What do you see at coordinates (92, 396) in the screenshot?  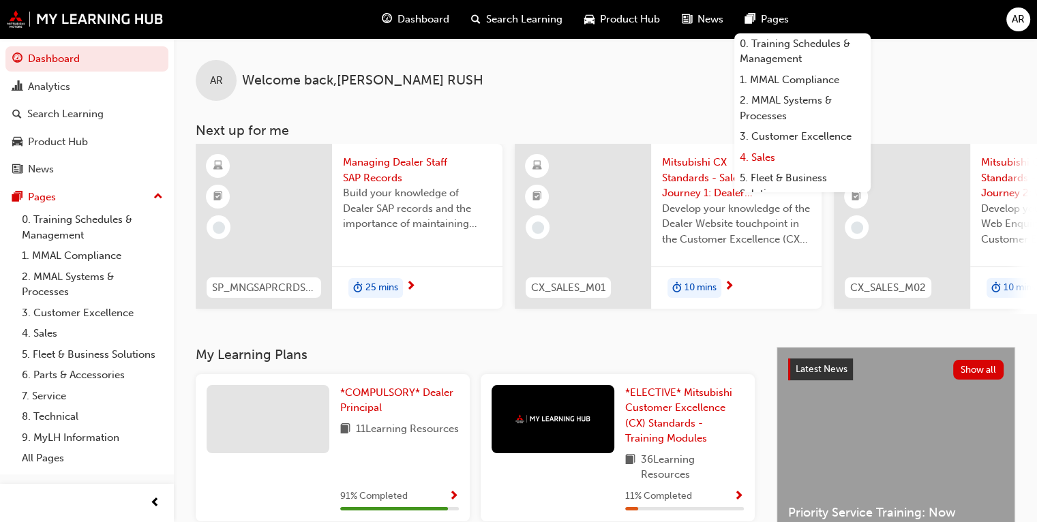 I see `a: 7. Service` at bounding box center [92, 396].